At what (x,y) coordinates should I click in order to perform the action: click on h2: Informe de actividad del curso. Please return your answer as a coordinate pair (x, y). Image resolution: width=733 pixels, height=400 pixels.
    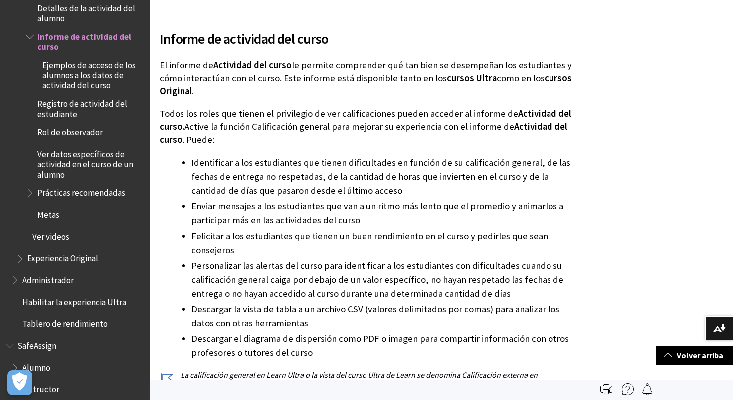
    Looking at the image, I should click on (368, 33).